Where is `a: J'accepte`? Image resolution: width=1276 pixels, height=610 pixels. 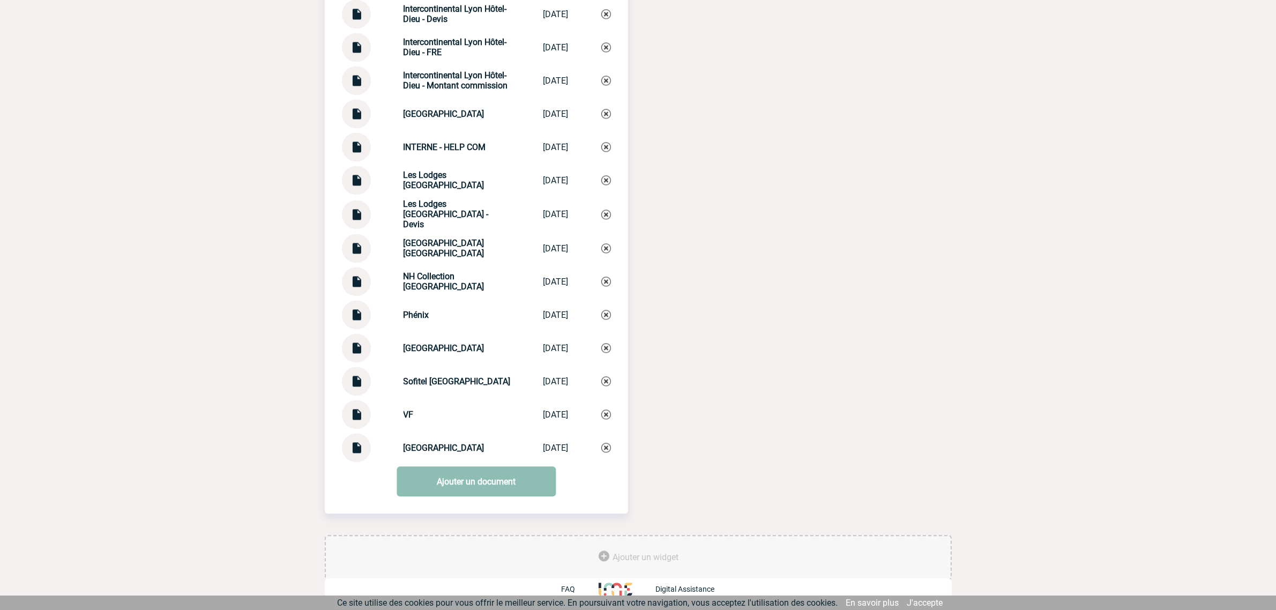
a: J'accepte is located at coordinates (925, 602).